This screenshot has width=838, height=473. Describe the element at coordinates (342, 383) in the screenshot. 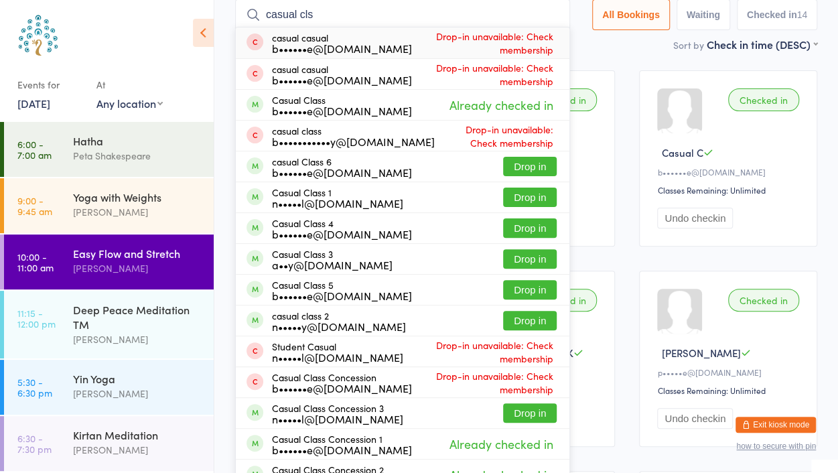

I see `div: Casual Class Concession` at that location.